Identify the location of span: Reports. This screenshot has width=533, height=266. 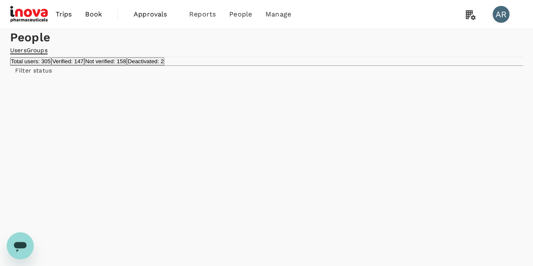
(202, 14).